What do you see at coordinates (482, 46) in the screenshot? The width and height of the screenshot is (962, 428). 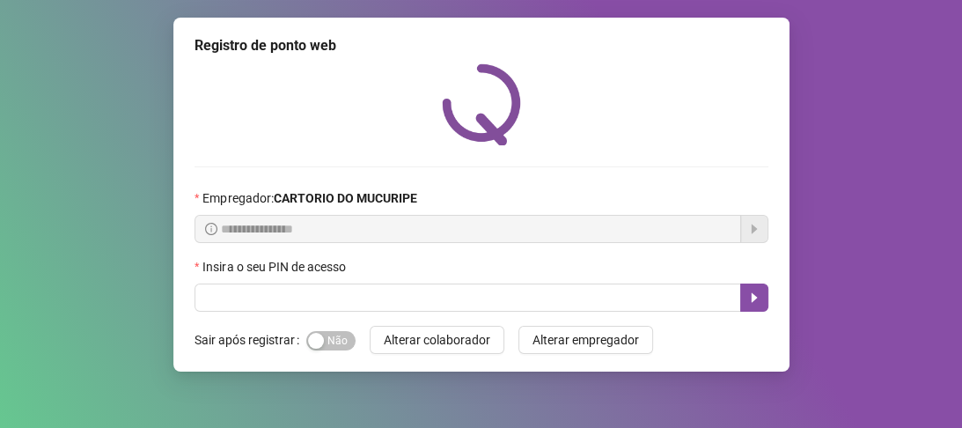 I see `div: Registro de ponto web` at bounding box center [482, 46].